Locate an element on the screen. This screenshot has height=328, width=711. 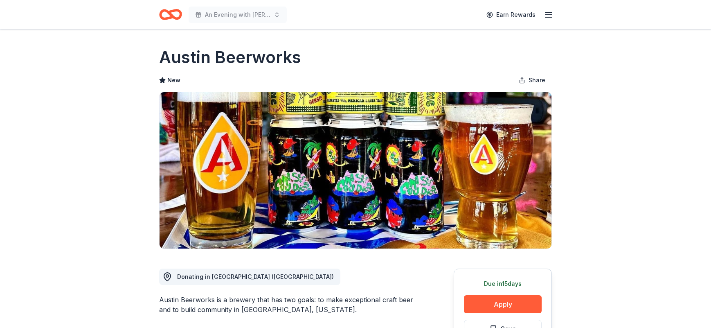
button: Share is located at coordinates (532, 80).